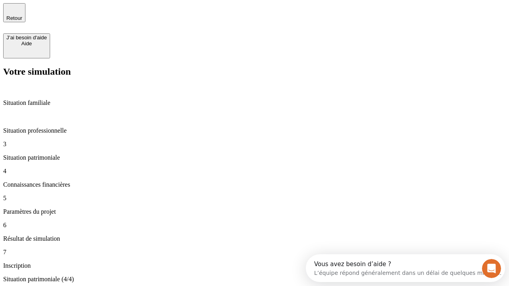 The image size is (509, 286). Describe the element at coordinates (255, 280) in the screenshot. I see `p: Situation patrimoniale (4/4)` at that location.